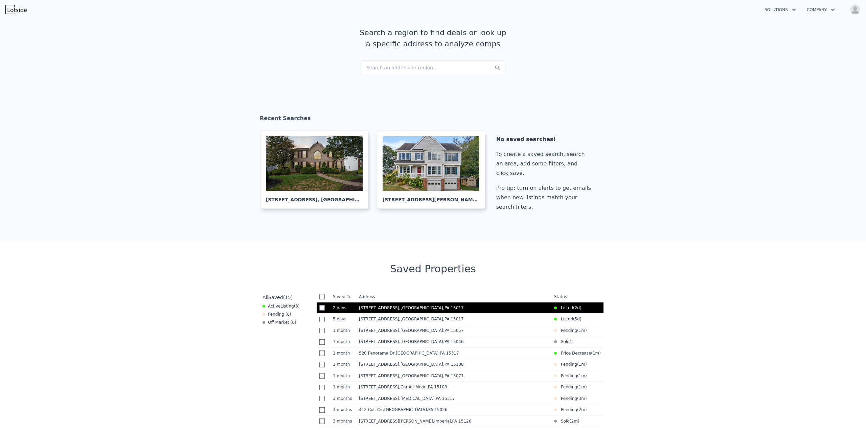 This screenshot has width=866, height=430. What do you see at coordinates (545, 198) in the screenshot?
I see `div: Pro tip: turn on alerts to get emails when new listings match your search filters.` at bounding box center [545, 198].